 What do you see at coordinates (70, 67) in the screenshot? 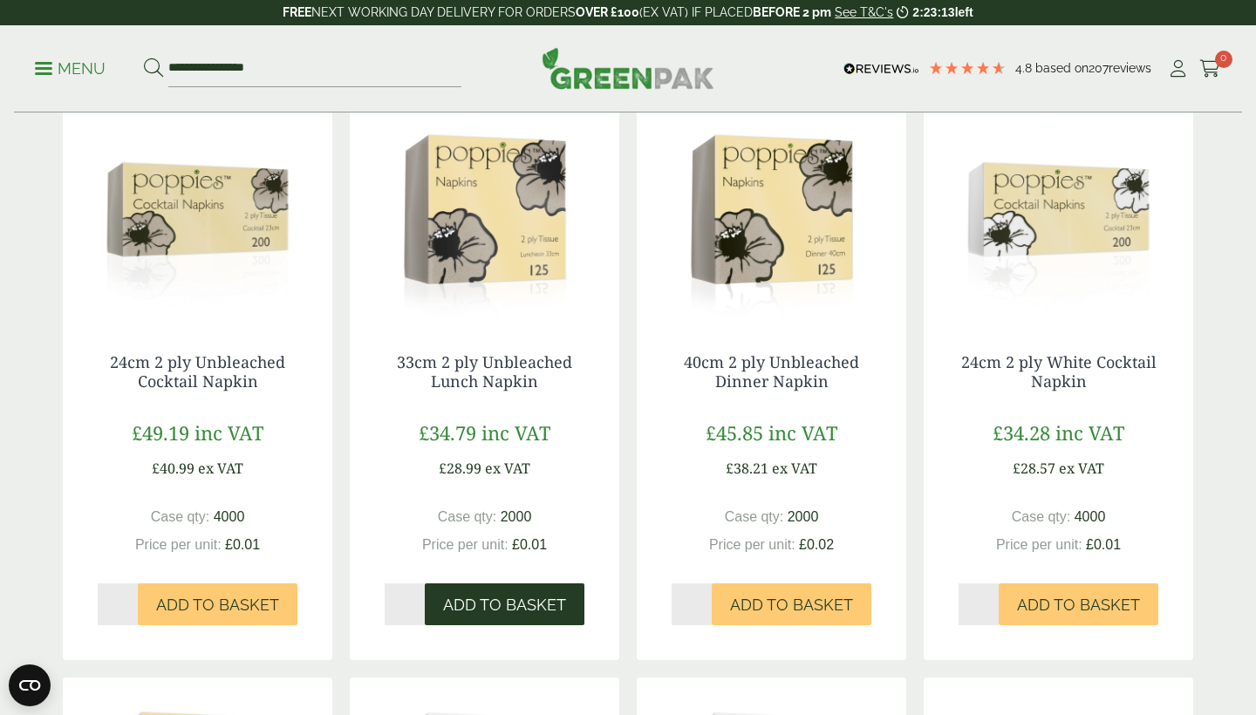
I see `a: Menu` at bounding box center [70, 67].